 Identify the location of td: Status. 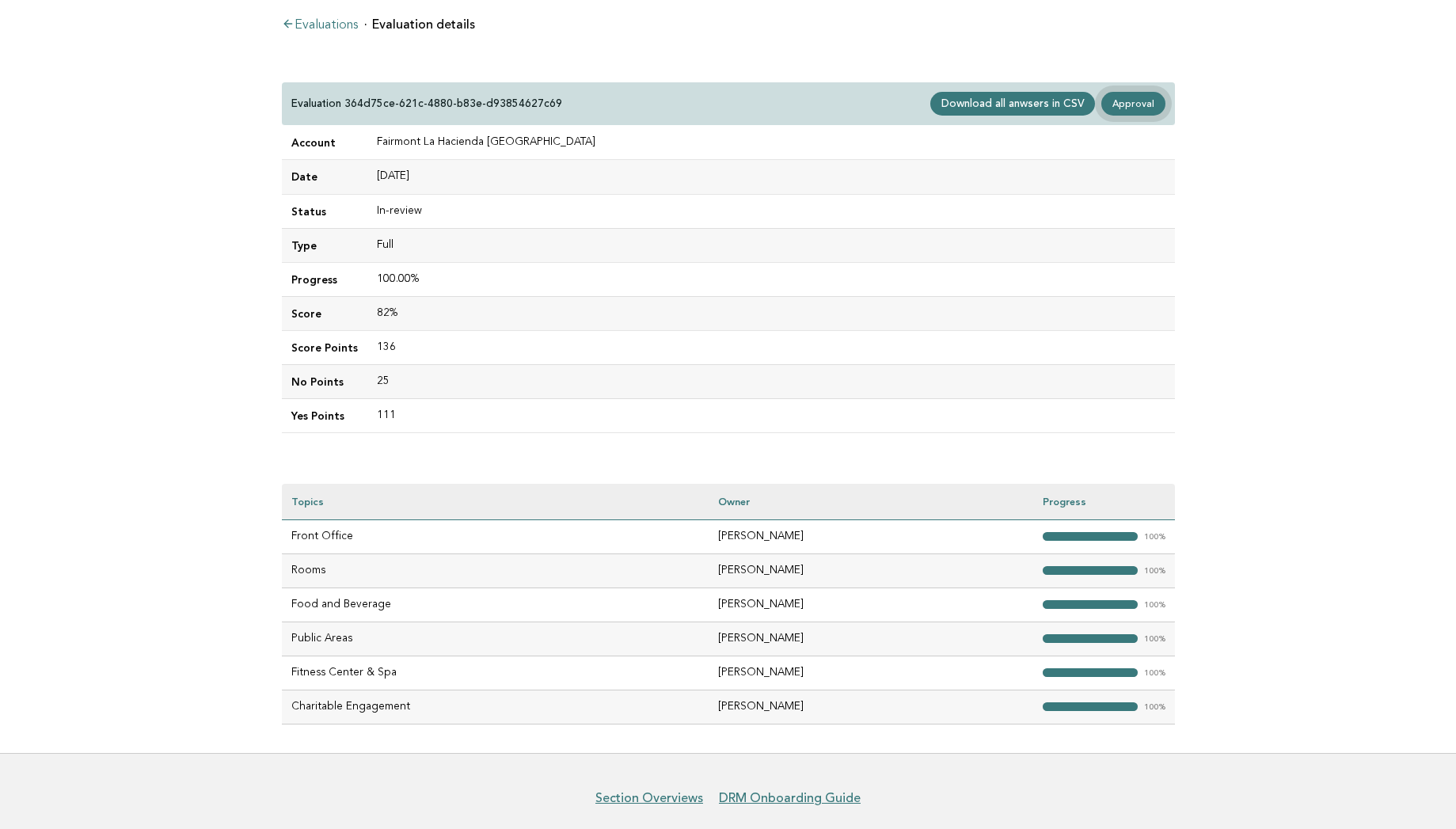
(325, 211).